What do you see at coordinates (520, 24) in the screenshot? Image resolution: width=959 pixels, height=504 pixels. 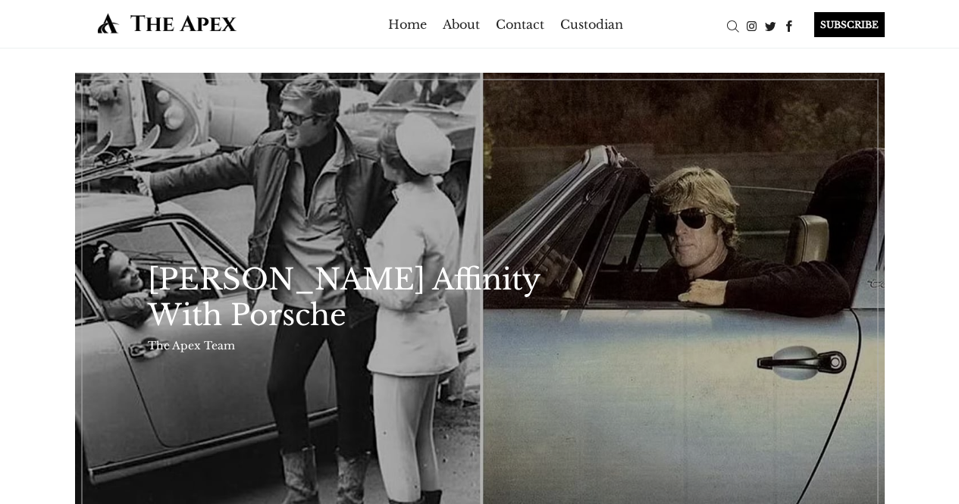 I see `a: Contact` at bounding box center [520, 24].